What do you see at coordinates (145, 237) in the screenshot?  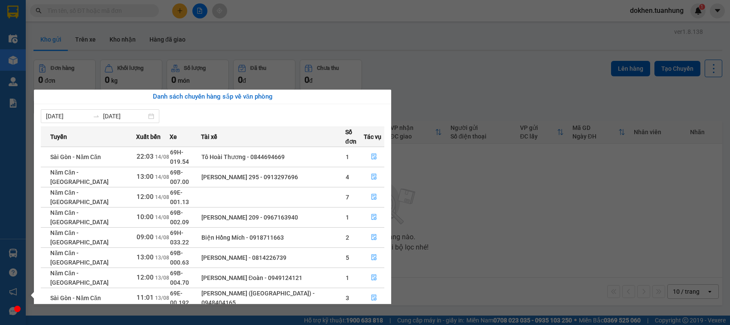 I see `span: 09:00` at bounding box center [145, 237].